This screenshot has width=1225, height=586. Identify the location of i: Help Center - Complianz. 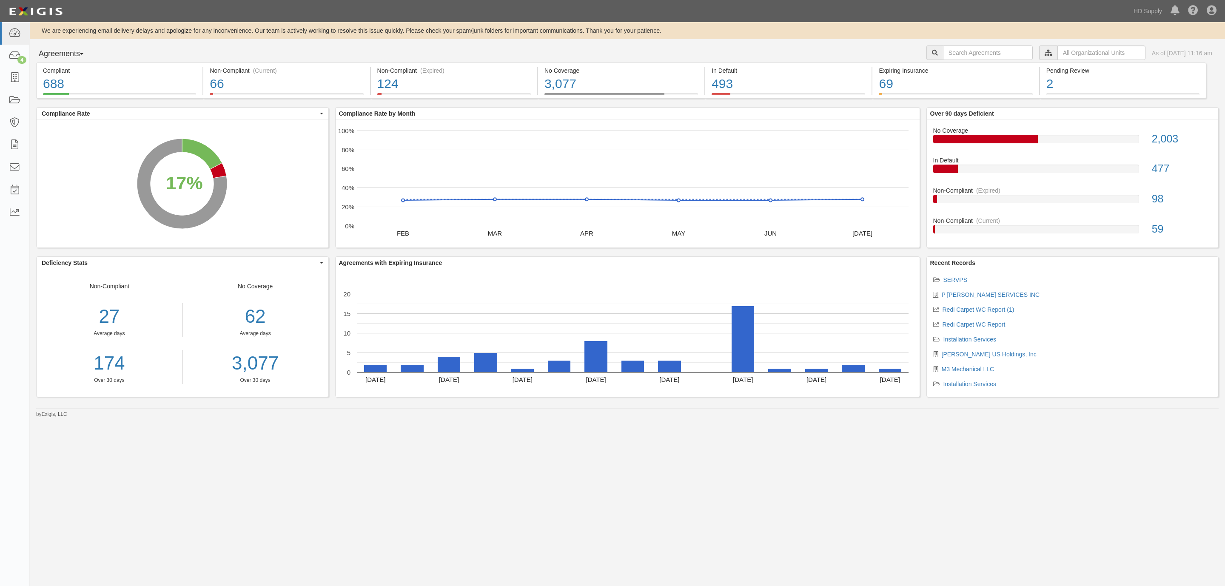
(1193, 11).